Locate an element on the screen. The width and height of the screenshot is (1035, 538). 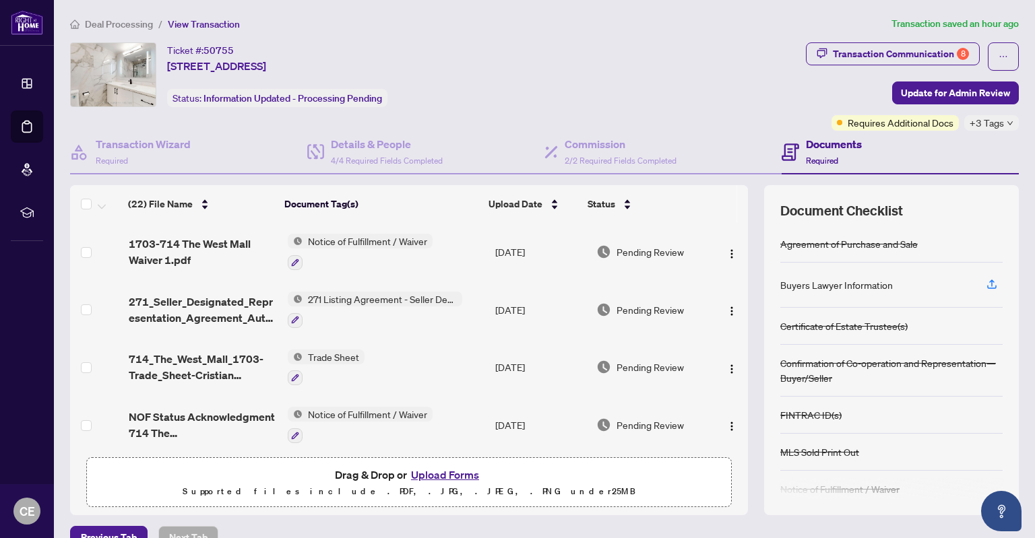
button: Status IconTrade Sheet is located at coordinates (326, 368).